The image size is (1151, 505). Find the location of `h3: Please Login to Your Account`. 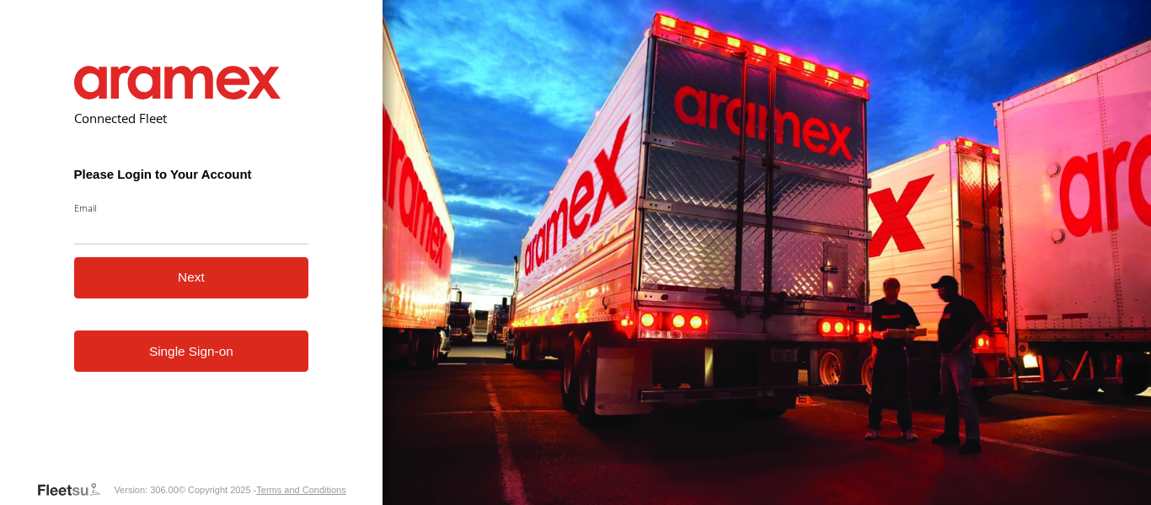

h3: Please Login to Your Account is located at coordinates (191, 174).